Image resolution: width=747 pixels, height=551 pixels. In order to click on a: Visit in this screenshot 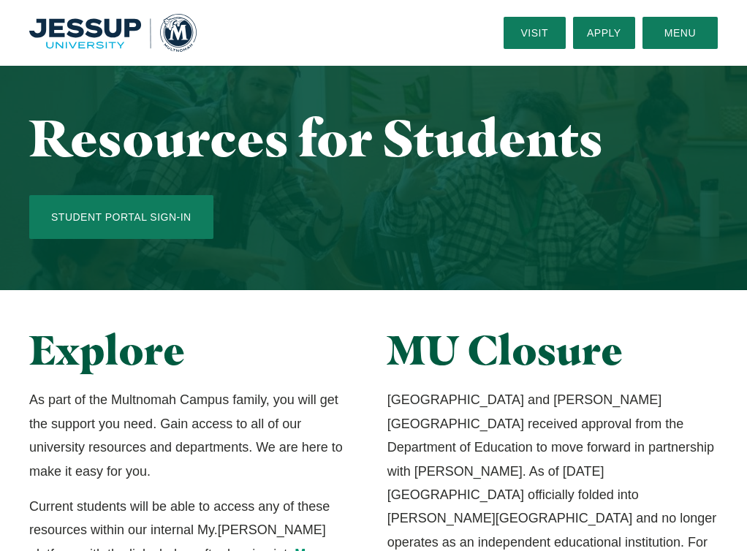, I will do `click(534, 33)`.